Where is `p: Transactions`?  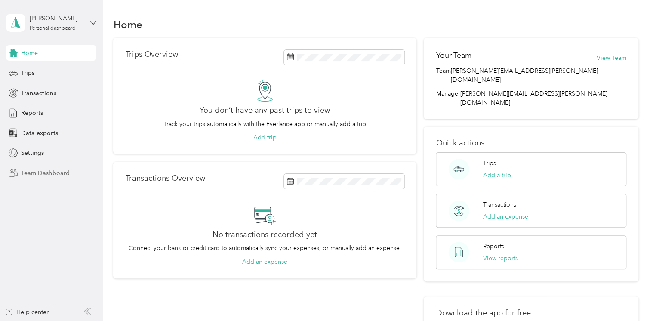 p: Transactions is located at coordinates (499, 204).